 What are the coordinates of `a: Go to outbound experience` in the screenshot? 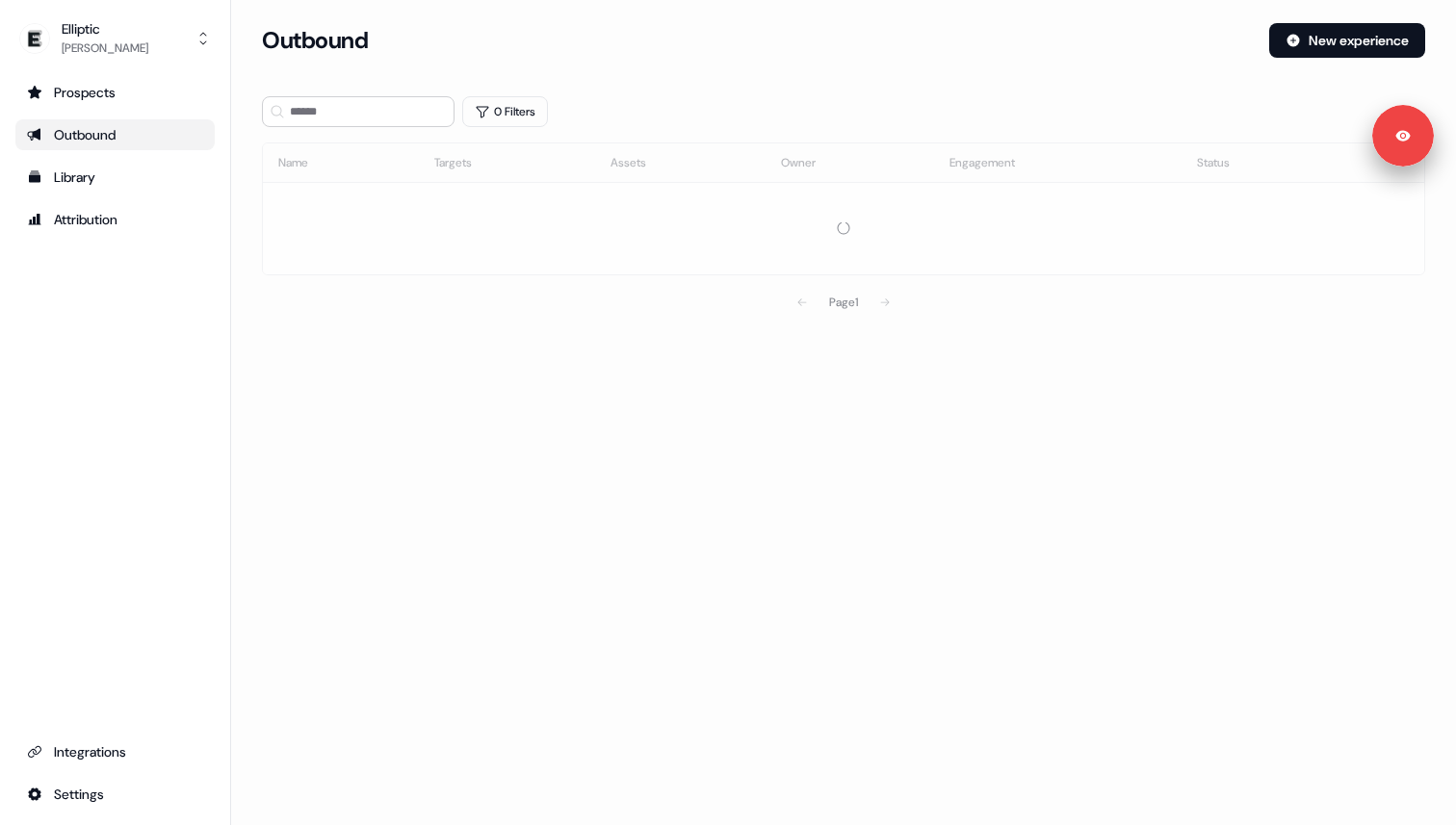 It's located at (115, 135).